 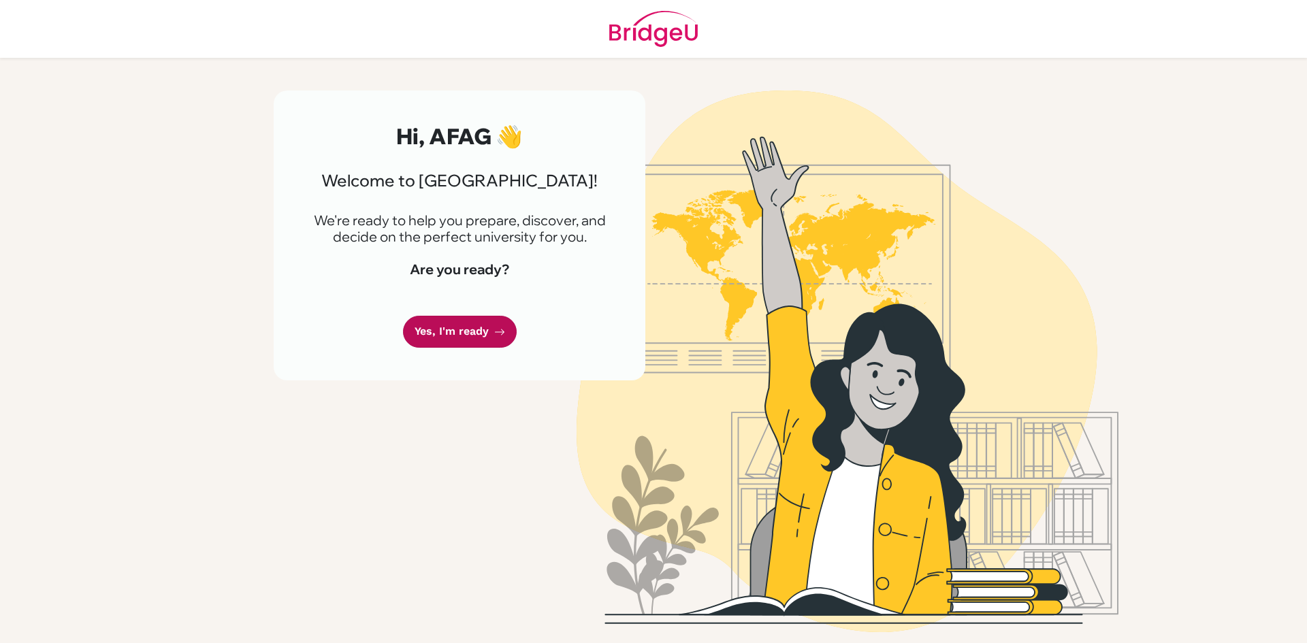 I want to click on h2: Hi, AFAG 👋, so click(x=460, y=136).